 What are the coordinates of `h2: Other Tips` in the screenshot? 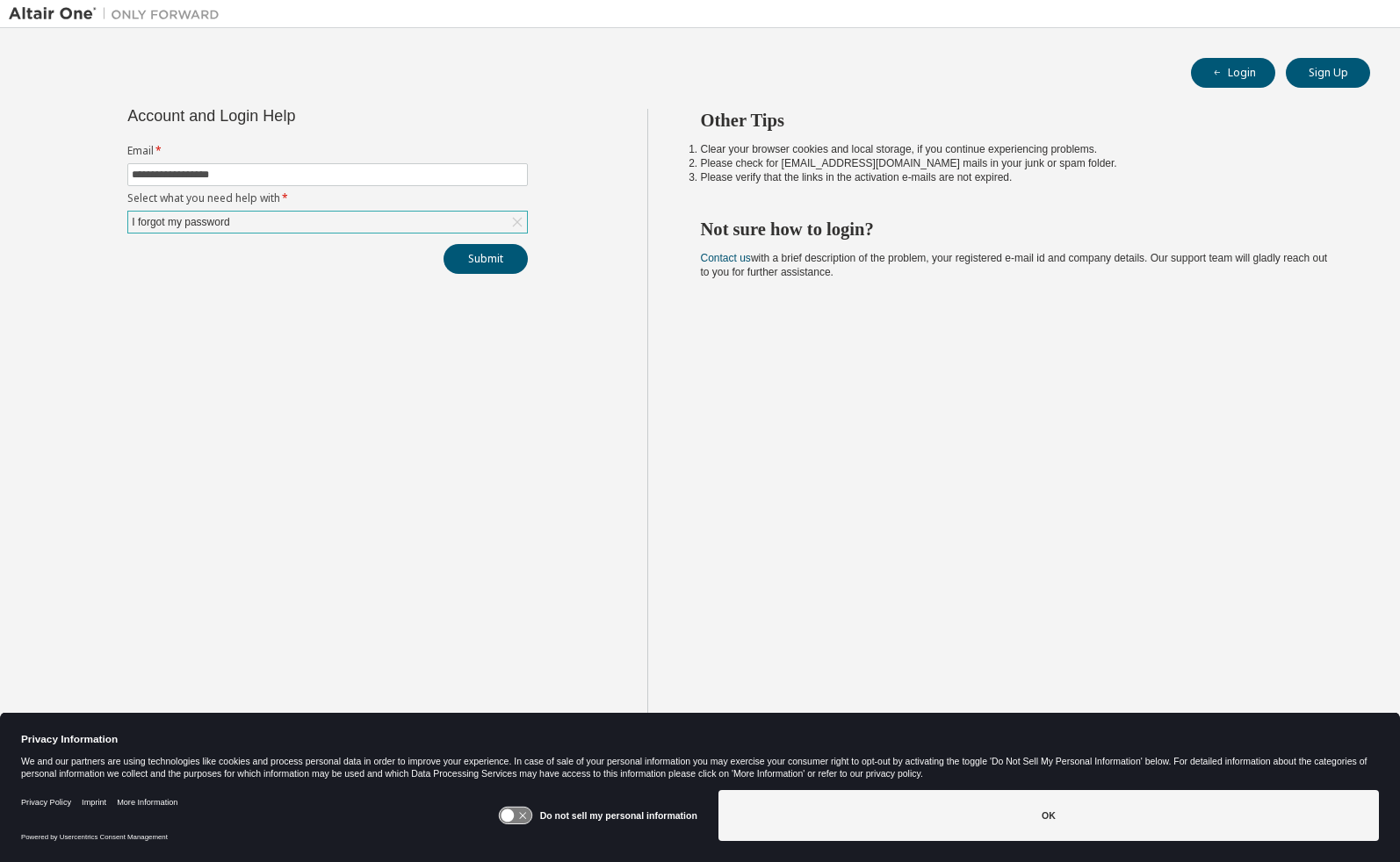 It's located at (1019, 121).